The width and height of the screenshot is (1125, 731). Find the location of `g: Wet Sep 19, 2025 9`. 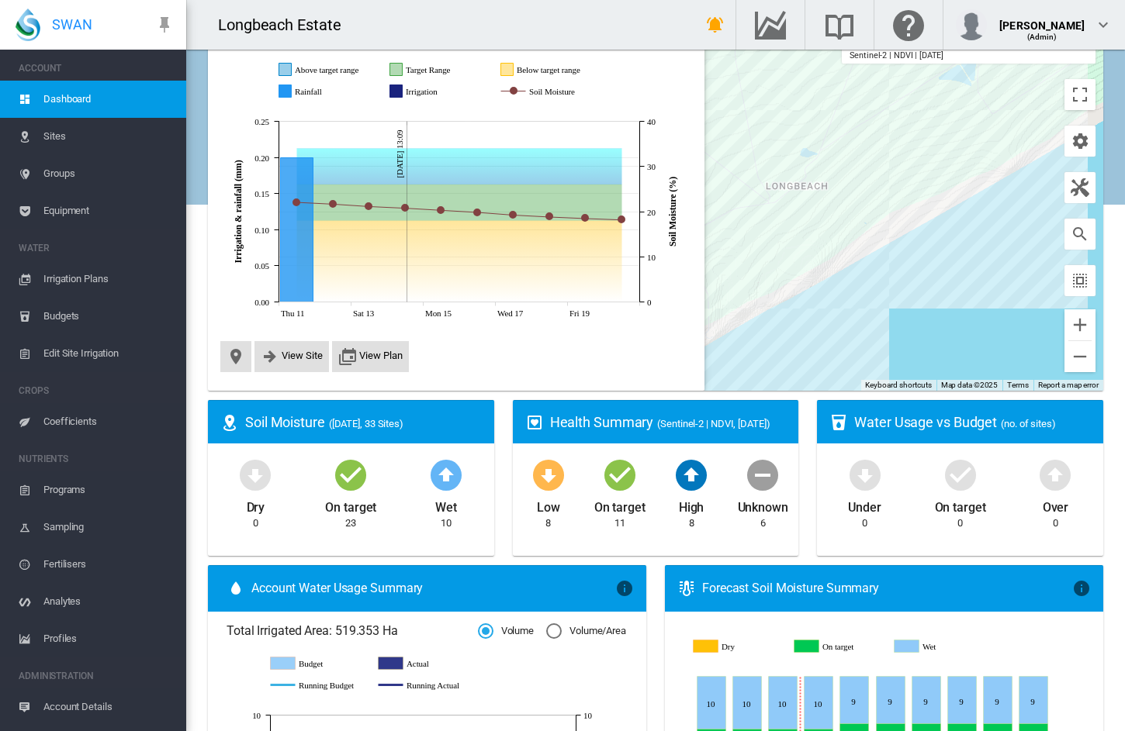

g: Wet Sep 19, 2025 9 is located at coordinates (997, 700).